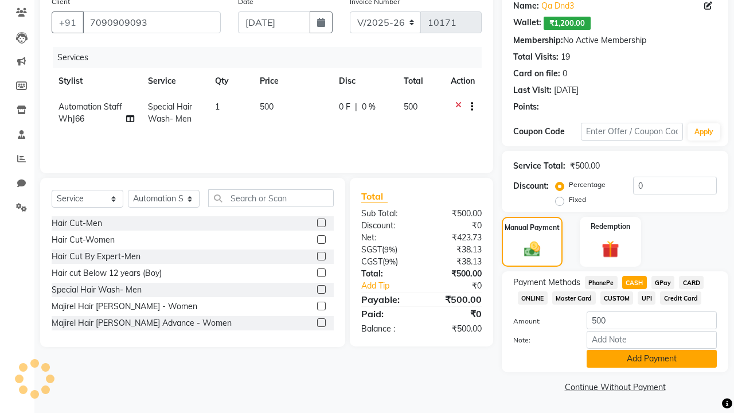 This screenshot has height=413, width=734. I want to click on div: Paid:, so click(387, 314).